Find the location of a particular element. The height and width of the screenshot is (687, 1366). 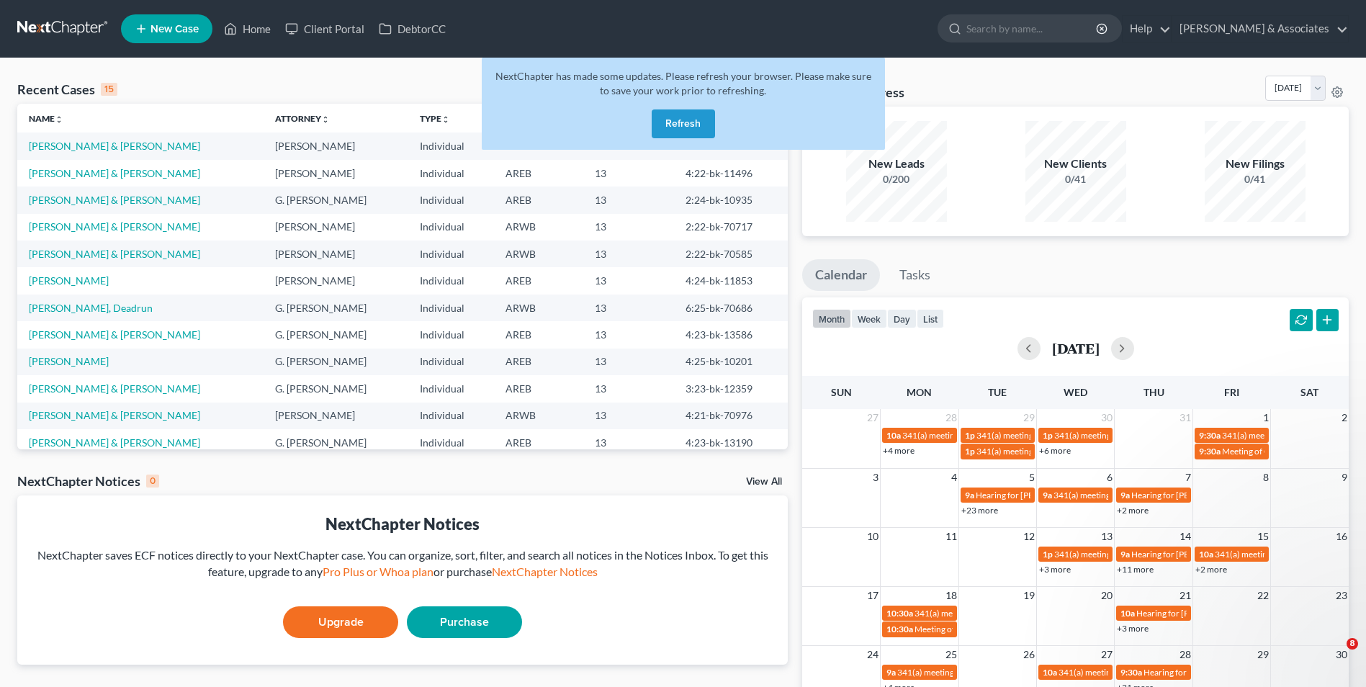

span: 4 is located at coordinates (954, 477).